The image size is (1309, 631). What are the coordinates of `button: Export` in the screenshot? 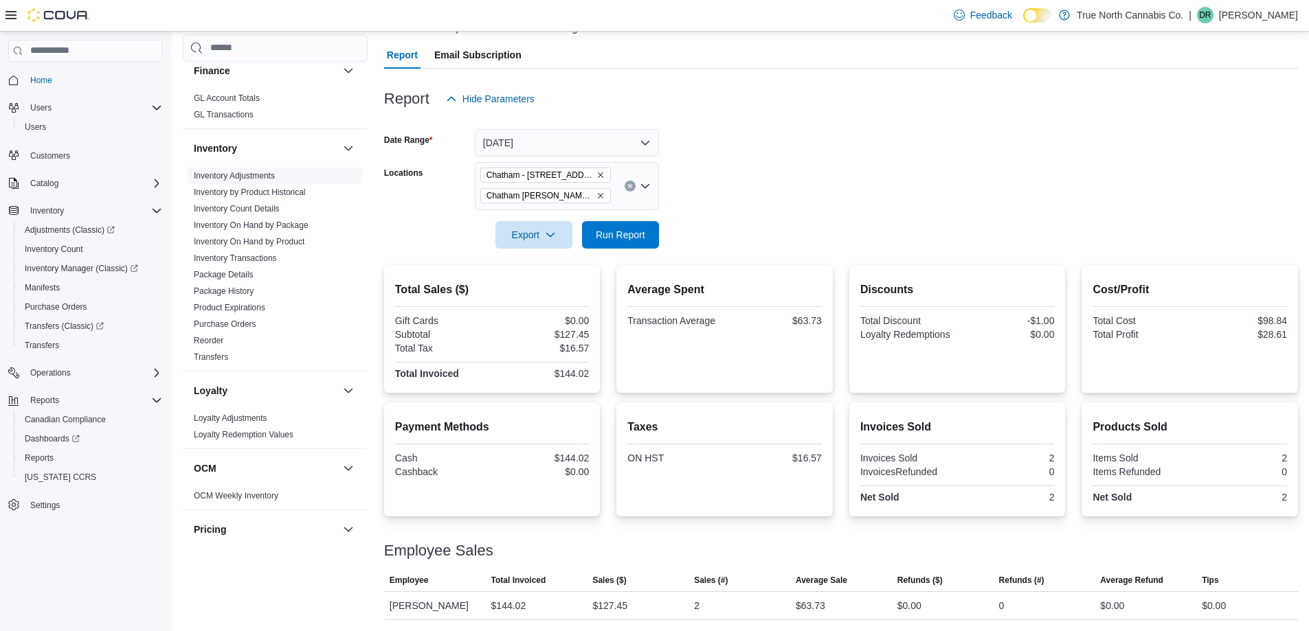 It's located at (534, 235).